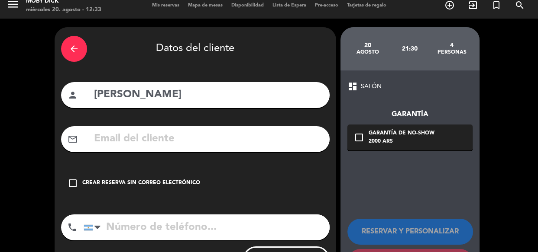  What do you see at coordinates (74, 49) in the screenshot?
I see `i: arrow_back` at bounding box center [74, 49].